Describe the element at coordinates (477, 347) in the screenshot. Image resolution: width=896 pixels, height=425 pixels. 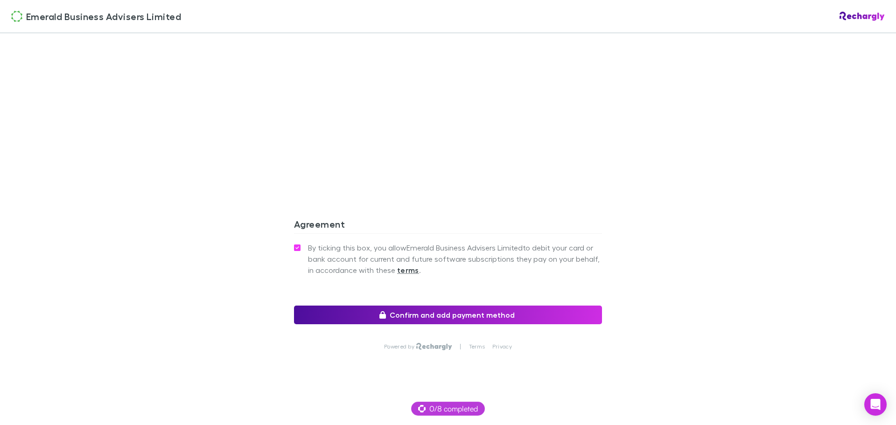
I see `p: Terms` at that location.